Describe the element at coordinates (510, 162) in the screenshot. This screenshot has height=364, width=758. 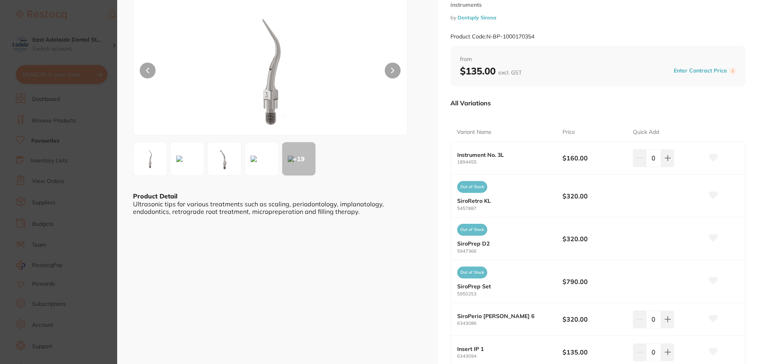
I see `small: 1894455` at that location.